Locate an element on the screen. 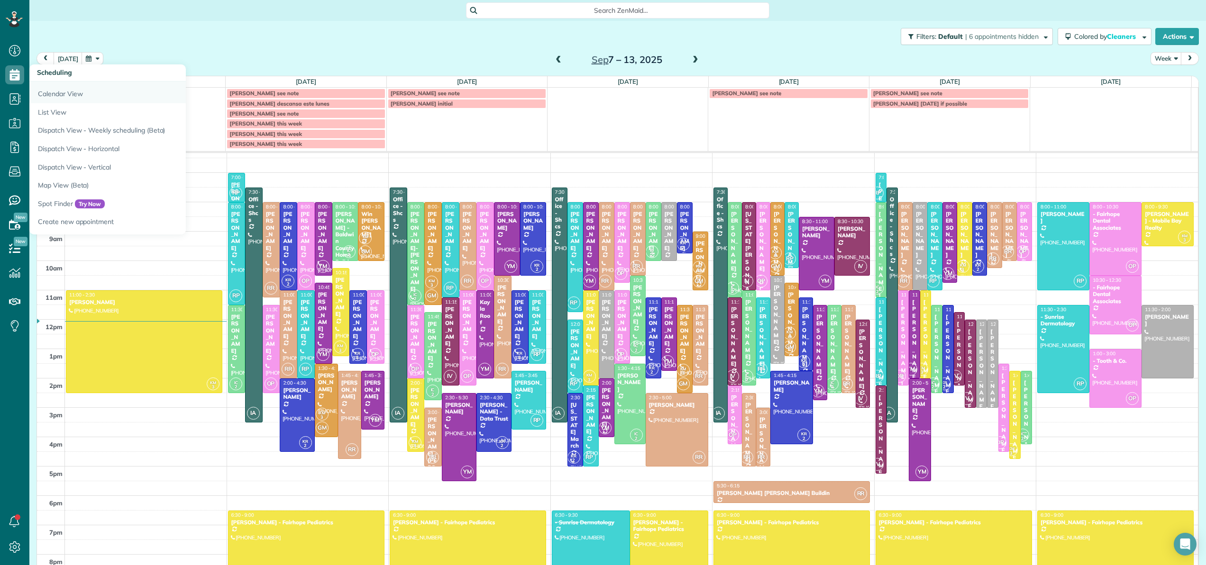 The width and height of the screenshot is (1206, 565). span: 11:00 - 1:30 is located at coordinates (545, 295).